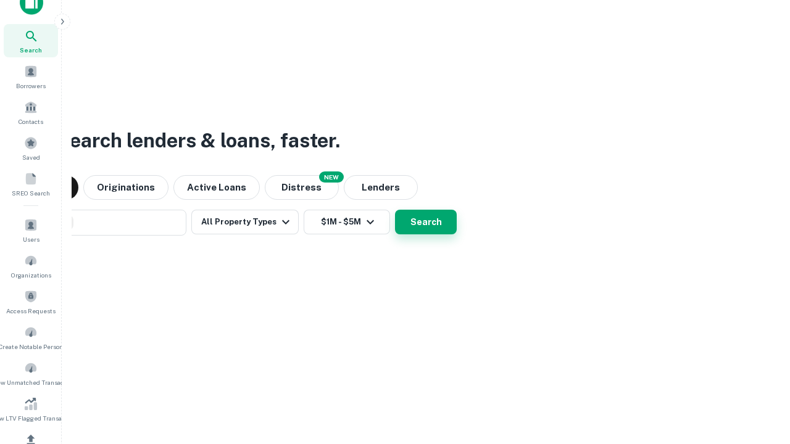  What do you see at coordinates (31, 230) in the screenshot?
I see `a: Users` at bounding box center [31, 230].